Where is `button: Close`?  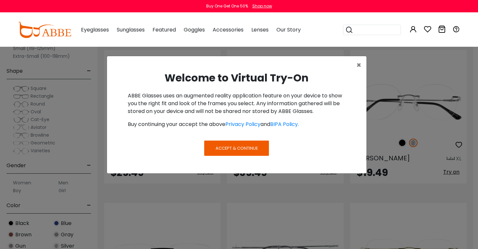
button: Close is located at coordinates (359, 65).